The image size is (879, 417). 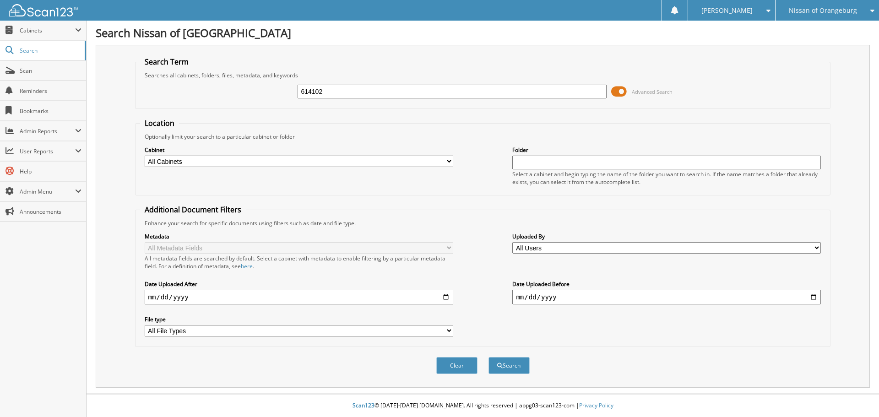 What do you see at coordinates (50, 171) in the screenshot?
I see `span: Help` at bounding box center [50, 171].